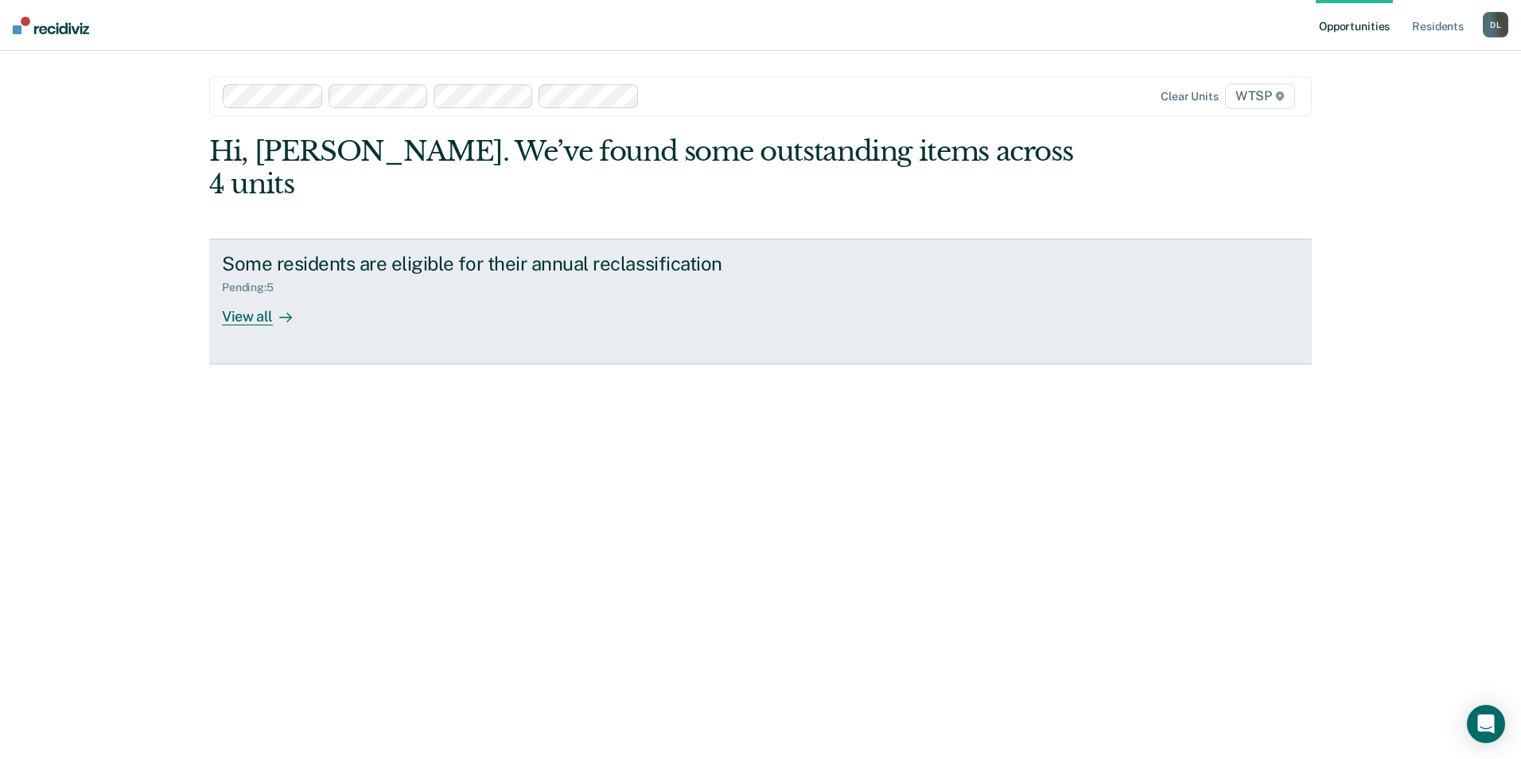 This screenshot has width=1521, height=759. I want to click on div: Pending : 5, so click(254, 287).